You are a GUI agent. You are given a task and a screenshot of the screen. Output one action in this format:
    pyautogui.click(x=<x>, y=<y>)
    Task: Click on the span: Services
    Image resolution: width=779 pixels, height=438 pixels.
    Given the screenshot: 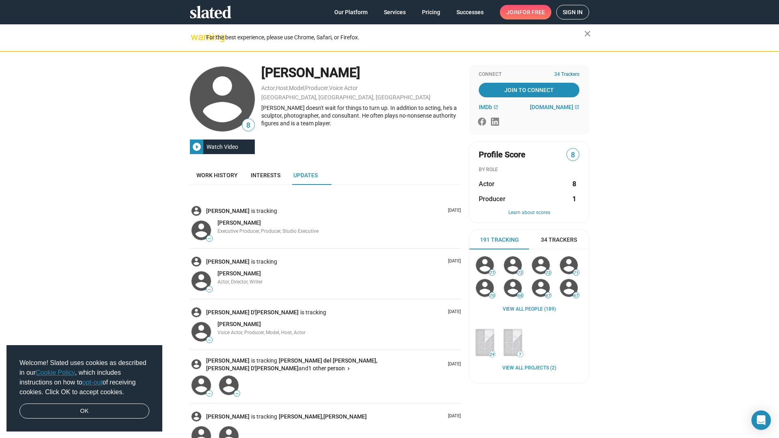 What is the action you would take?
    pyautogui.click(x=395, y=12)
    